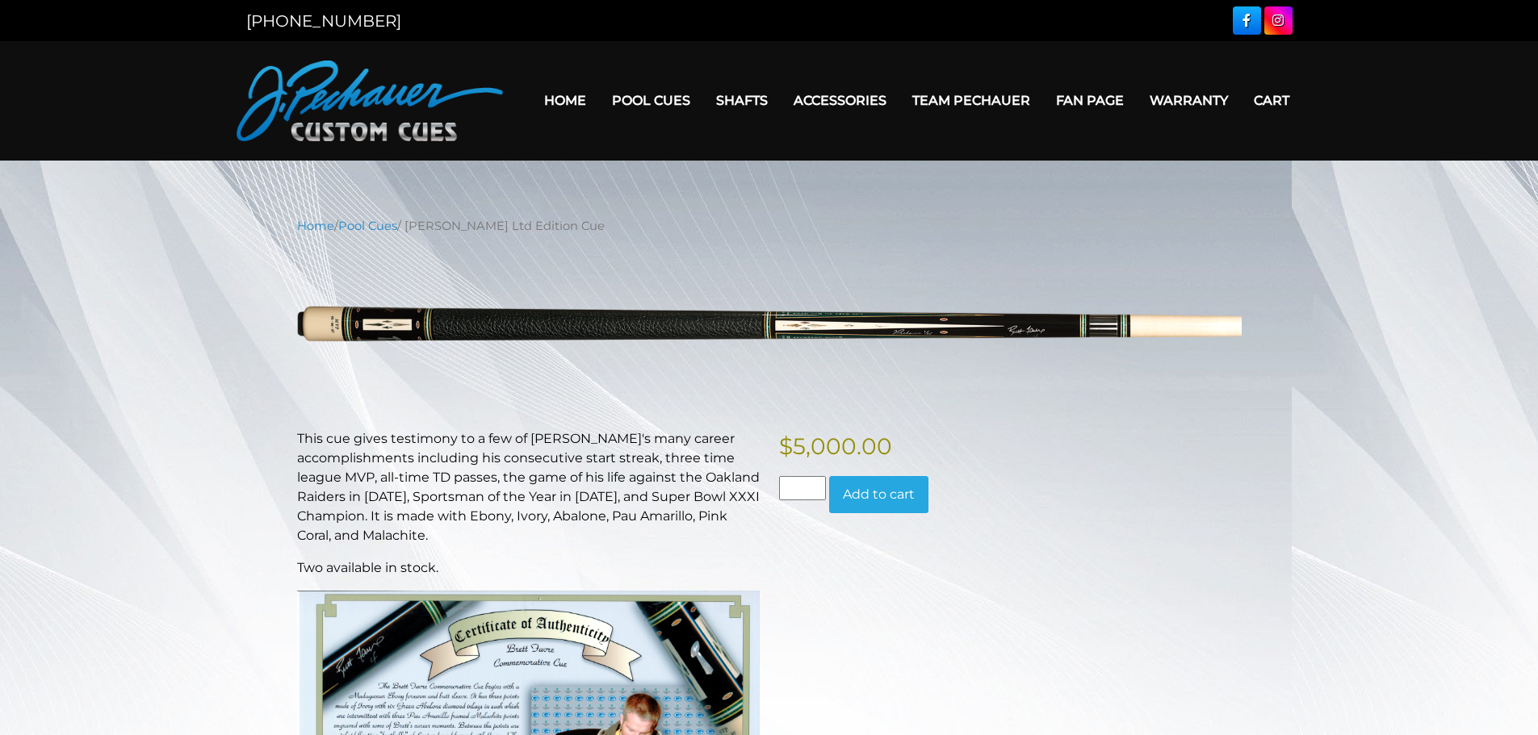 This screenshot has height=735, width=1538. What do you see at coordinates (878, 495) in the screenshot?
I see `button: Add to cart` at bounding box center [878, 495].